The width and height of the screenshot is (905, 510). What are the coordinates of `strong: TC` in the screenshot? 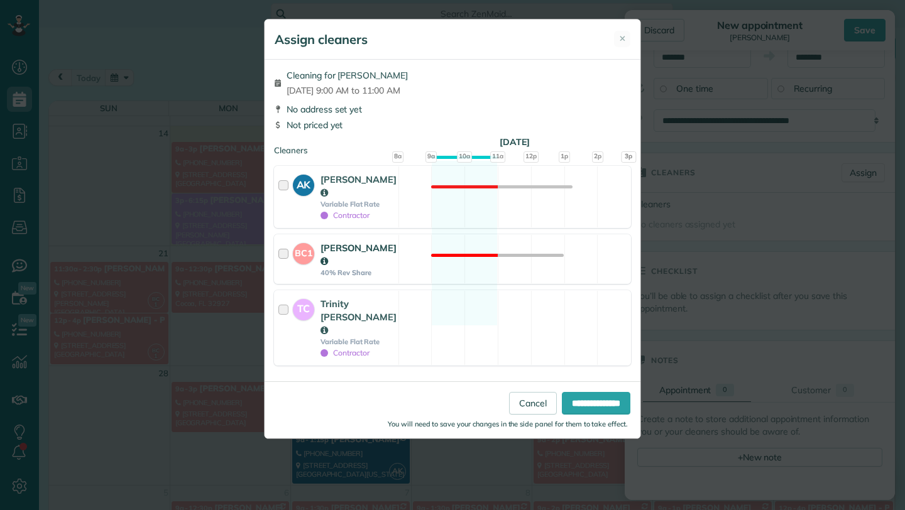 It's located at (304, 308).